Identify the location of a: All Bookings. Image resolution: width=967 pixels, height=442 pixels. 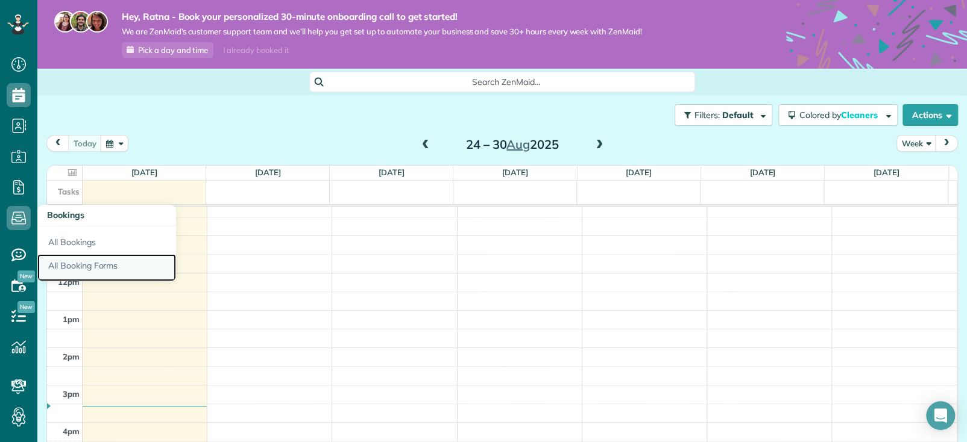
(107, 240).